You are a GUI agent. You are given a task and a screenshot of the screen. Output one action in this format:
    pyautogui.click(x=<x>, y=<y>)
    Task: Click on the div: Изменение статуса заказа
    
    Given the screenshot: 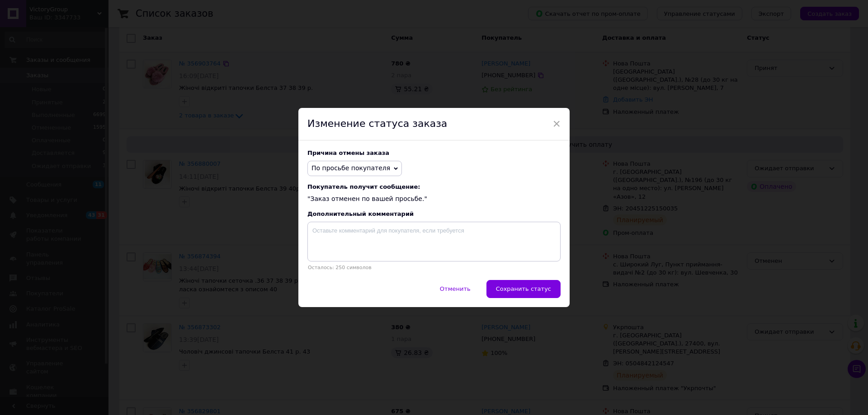 What is the action you would take?
    pyautogui.click(x=434, y=124)
    